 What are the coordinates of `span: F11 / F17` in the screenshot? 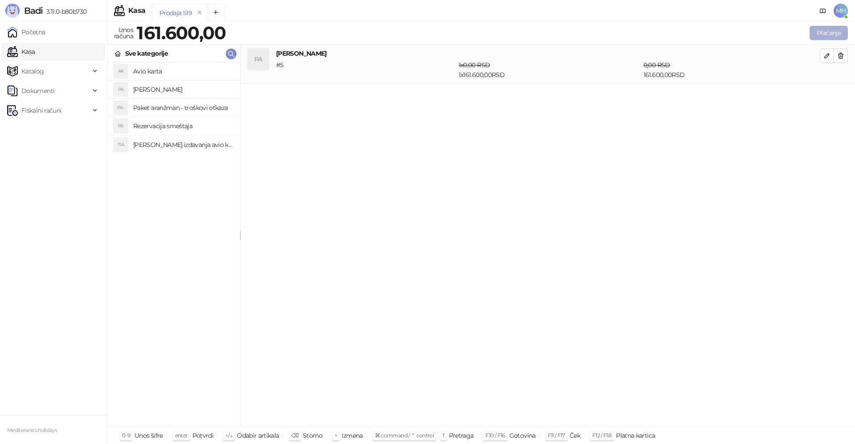 It's located at (556, 435).